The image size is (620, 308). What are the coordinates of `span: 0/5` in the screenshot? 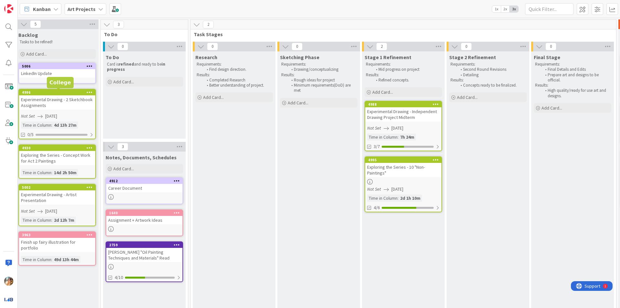 It's located at (30, 134).